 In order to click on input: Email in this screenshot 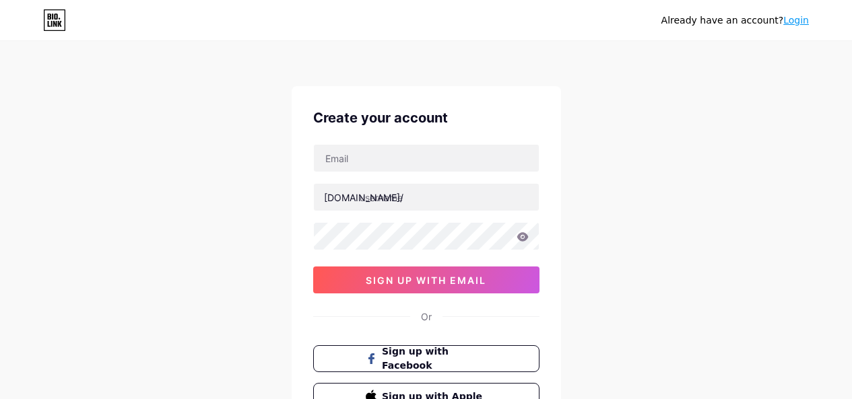, I will do `click(426, 158)`.